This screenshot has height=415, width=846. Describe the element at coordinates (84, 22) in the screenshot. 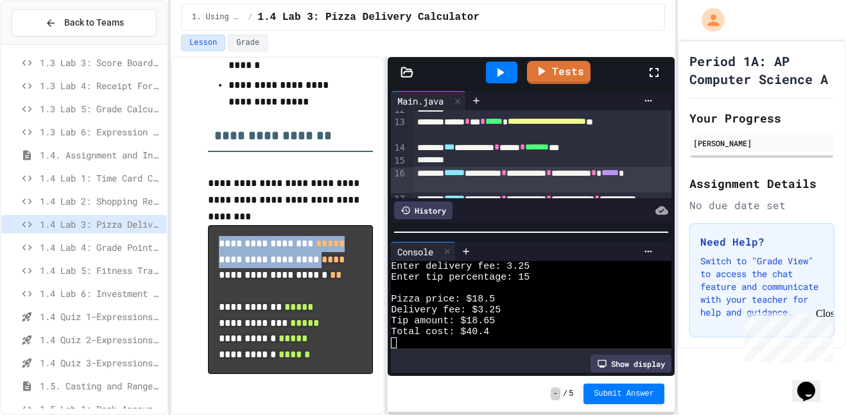

I see `button: Back to Teams` at that location.